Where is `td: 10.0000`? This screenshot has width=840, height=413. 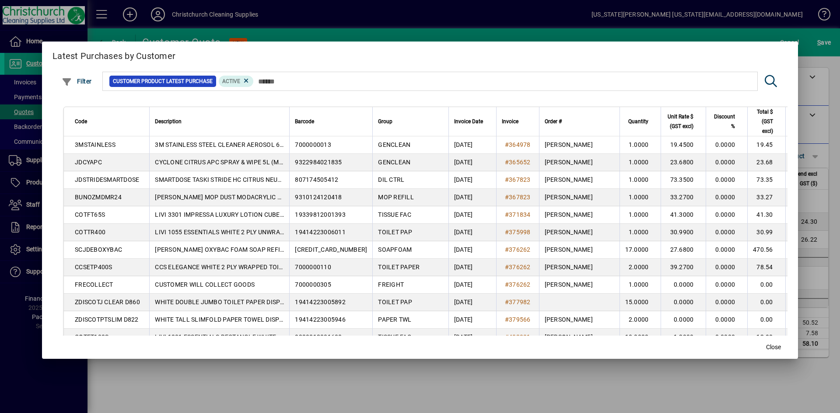
td: 10.0000 is located at coordinates (640, 338).